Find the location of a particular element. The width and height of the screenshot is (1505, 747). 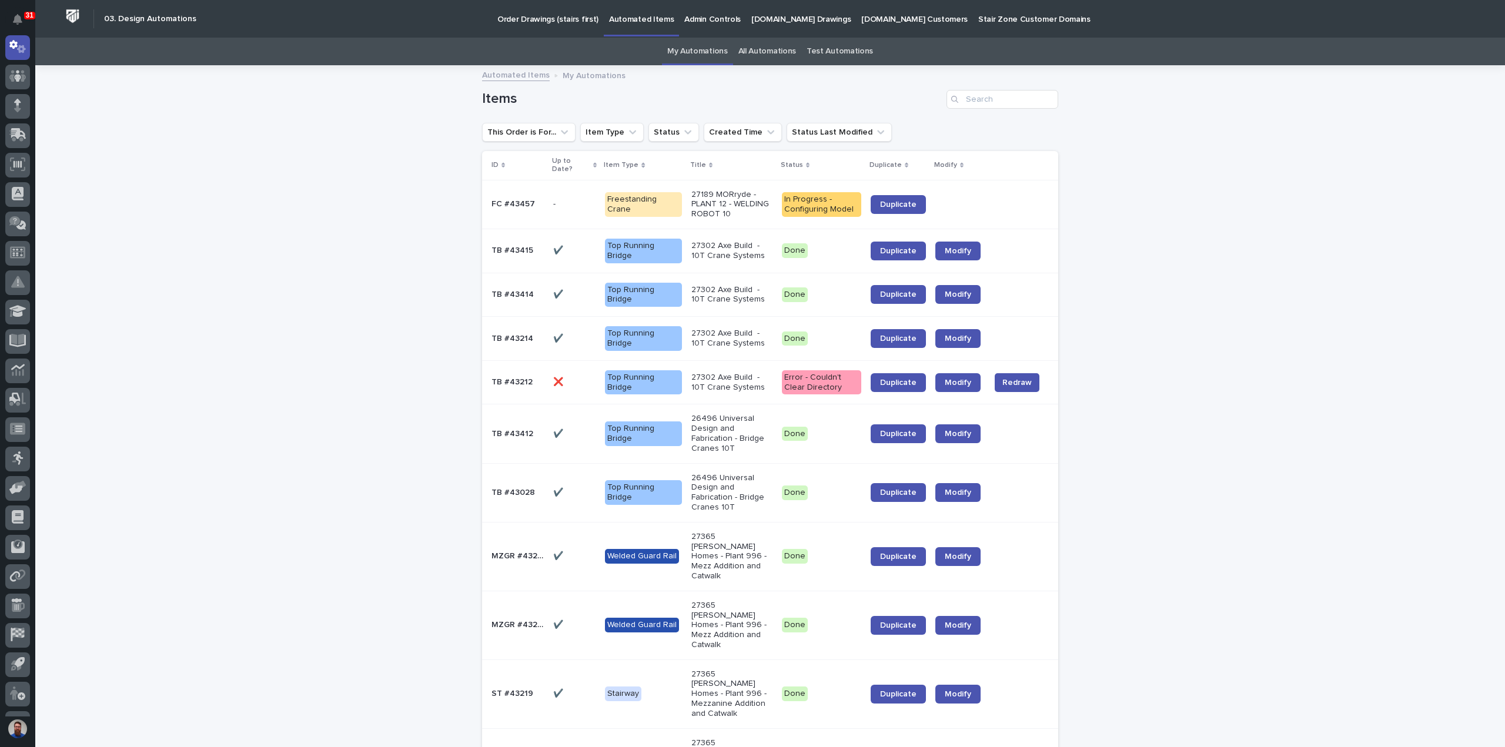

p: Up to Date? is located at coordinates (571, 165).